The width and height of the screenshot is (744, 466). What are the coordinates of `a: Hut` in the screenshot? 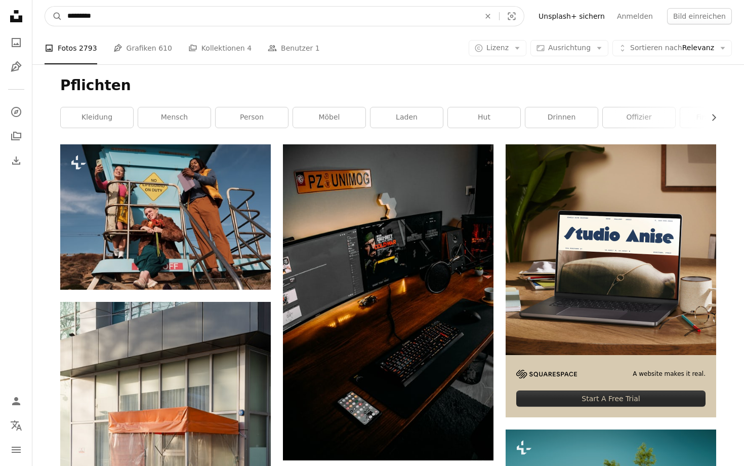 It's located at (484, 117).